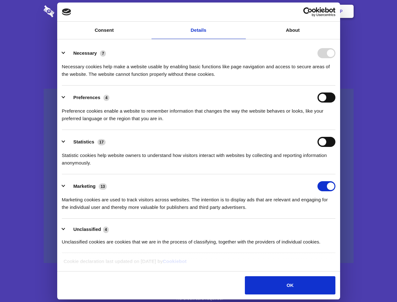 Image resolution: width=397 pixels, height=302 pixels. Describe the element at coordinates (199, 30) in the screenshot. I see `a: Details` at that location.